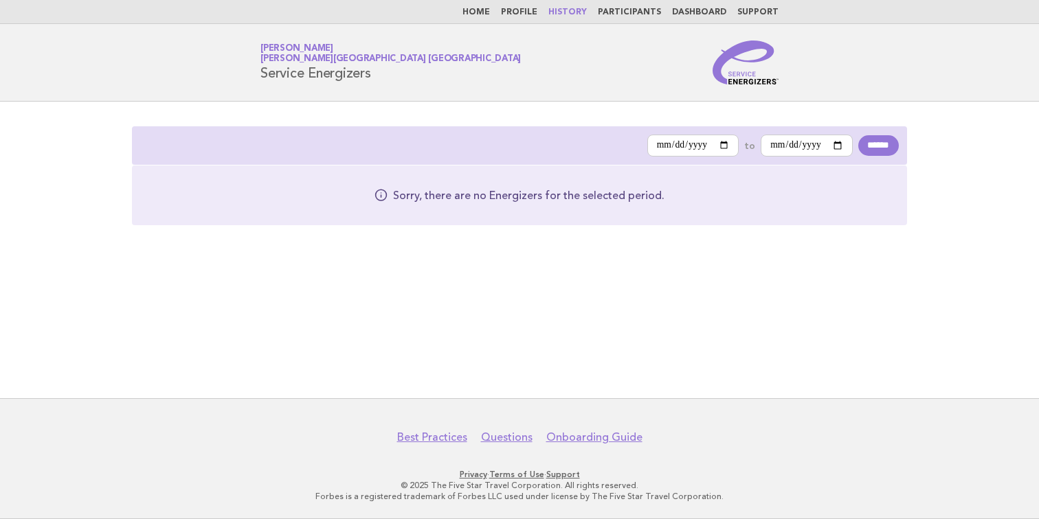 This screenshot has height=519, width=1039. I want to click on a: Best Practices, so click(432, 438).